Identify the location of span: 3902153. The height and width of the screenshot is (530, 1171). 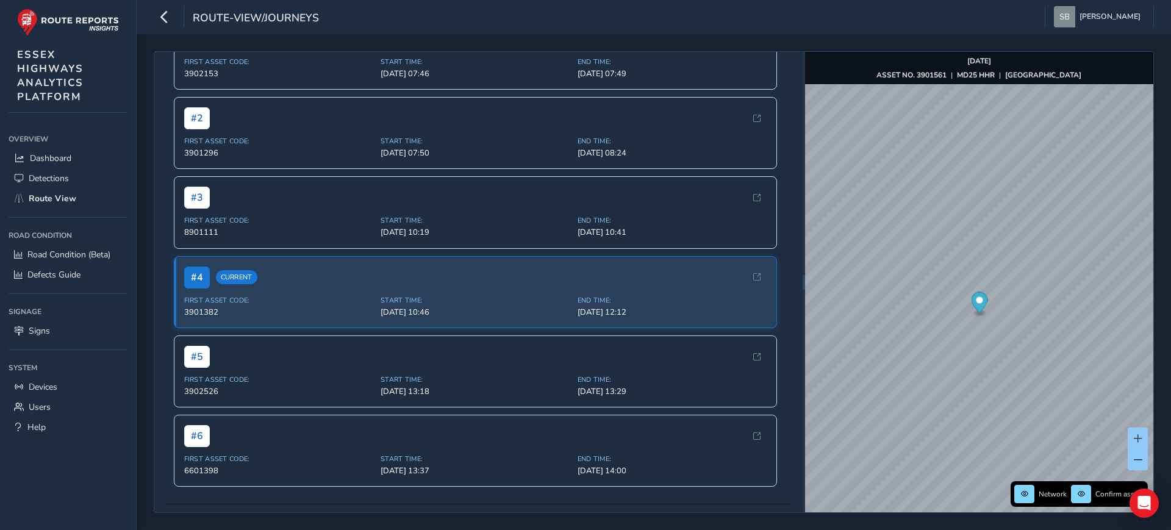
(279, 74).